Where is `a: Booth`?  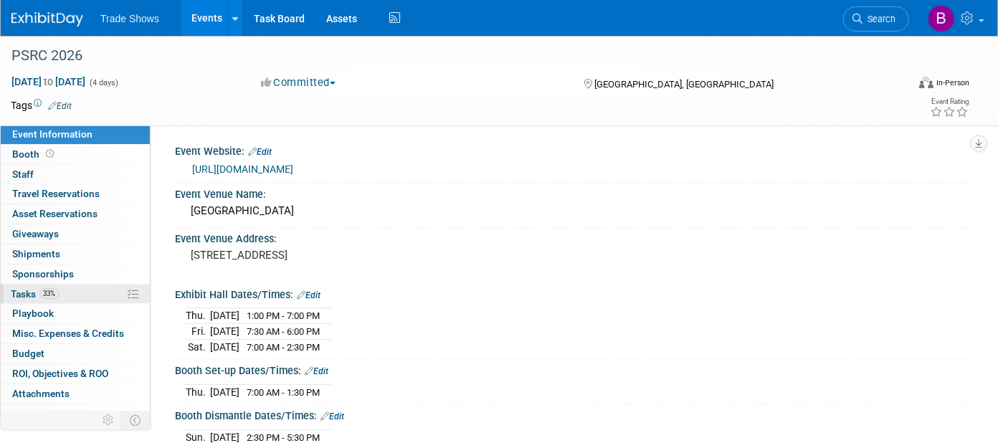
a: Booth is located at coordinates (75, 154).